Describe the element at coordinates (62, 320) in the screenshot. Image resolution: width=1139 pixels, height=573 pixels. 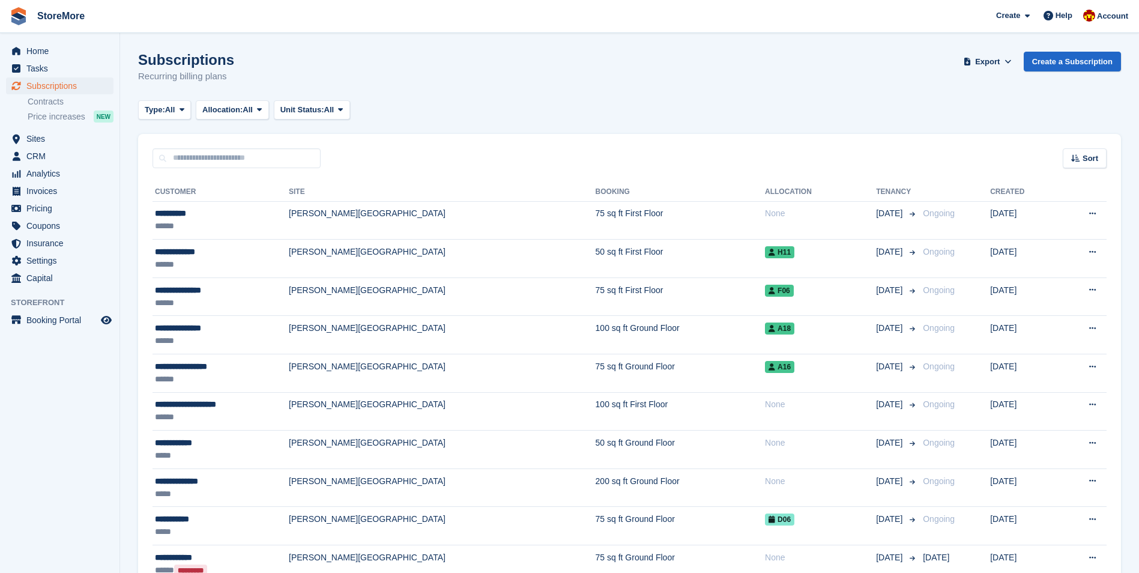
I see `span: Booking Portal` at that location.